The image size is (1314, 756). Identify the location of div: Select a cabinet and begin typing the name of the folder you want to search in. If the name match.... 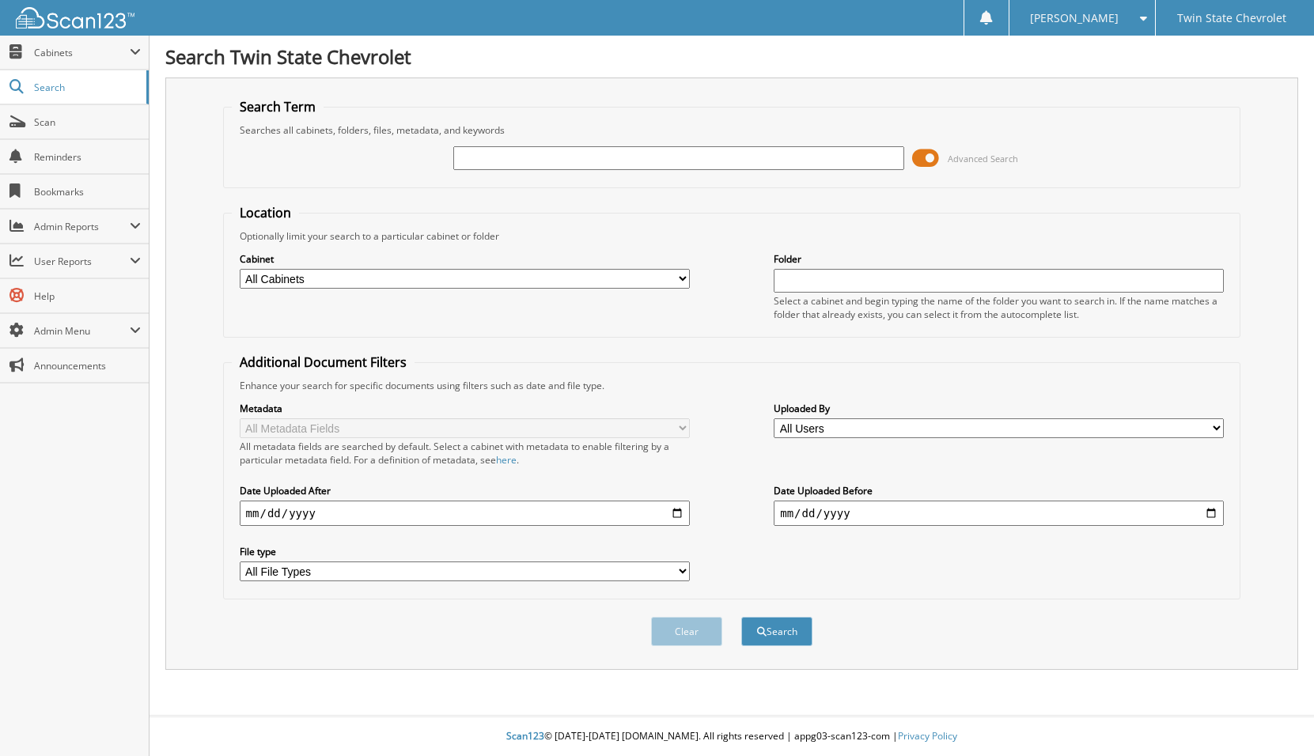
(998, 308).